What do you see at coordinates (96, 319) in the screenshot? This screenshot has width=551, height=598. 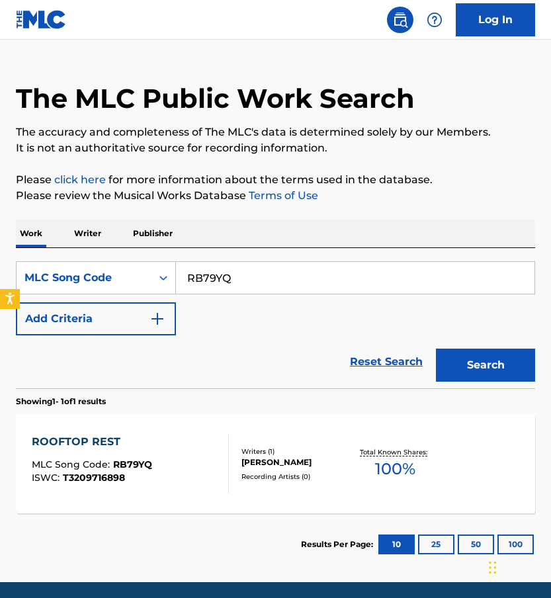 I see `button: Add Criteria` at bounding box center [96, 319].